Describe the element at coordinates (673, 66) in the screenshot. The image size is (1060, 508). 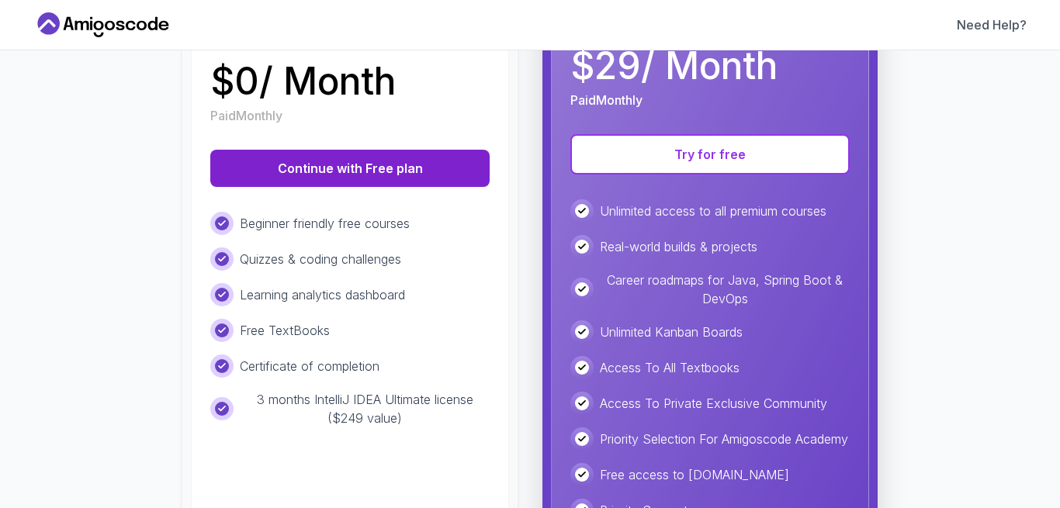
I see `p: $ 29 / Month` at that location.